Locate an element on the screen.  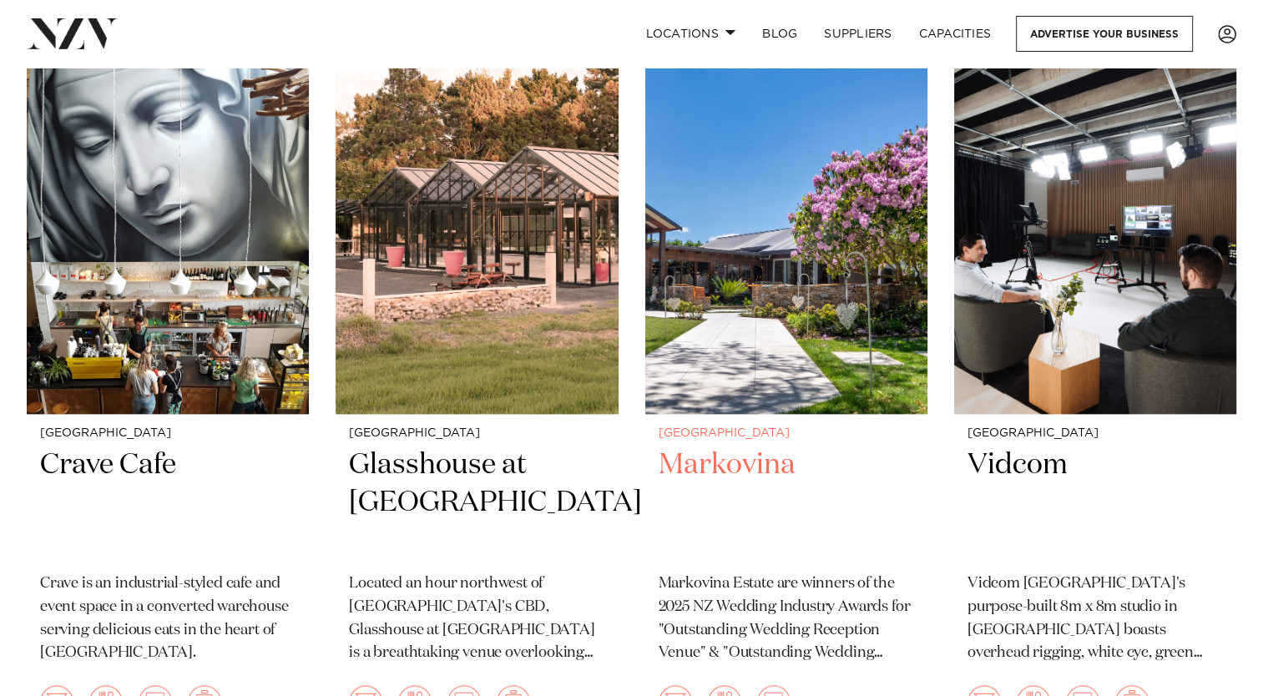
p: Markovina Estate are winners of the 2025 NZ Wedding Industry Awards for "Outstanding Wedding Rece... is located at coordinates (786, 619).